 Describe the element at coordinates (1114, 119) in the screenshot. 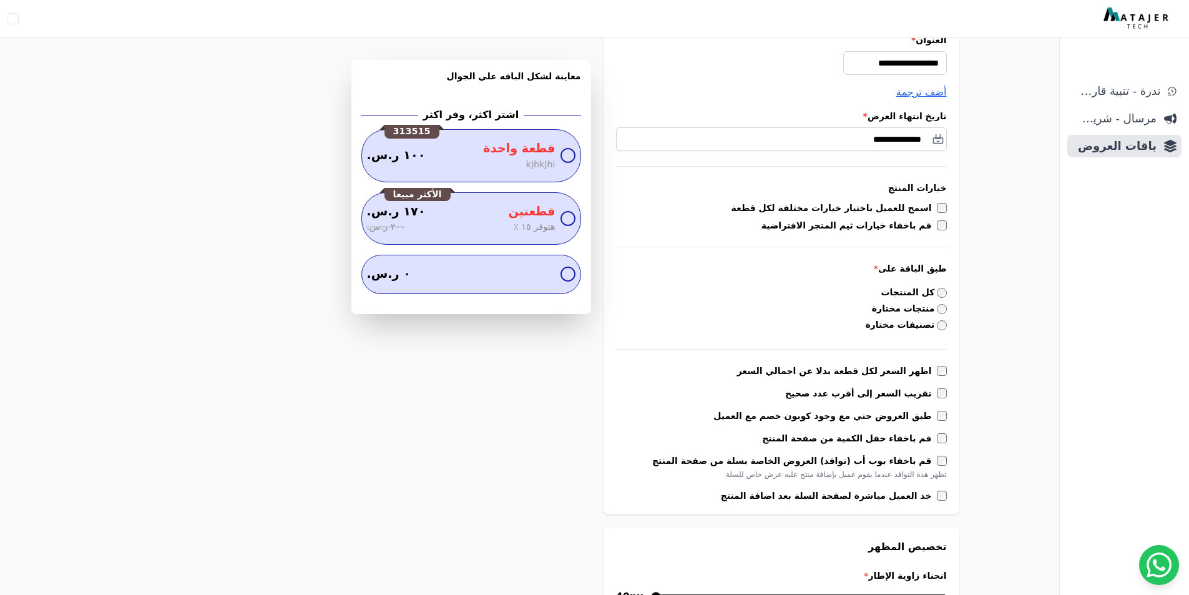

I see `span: مرسال - شريط دعاية` at that location.